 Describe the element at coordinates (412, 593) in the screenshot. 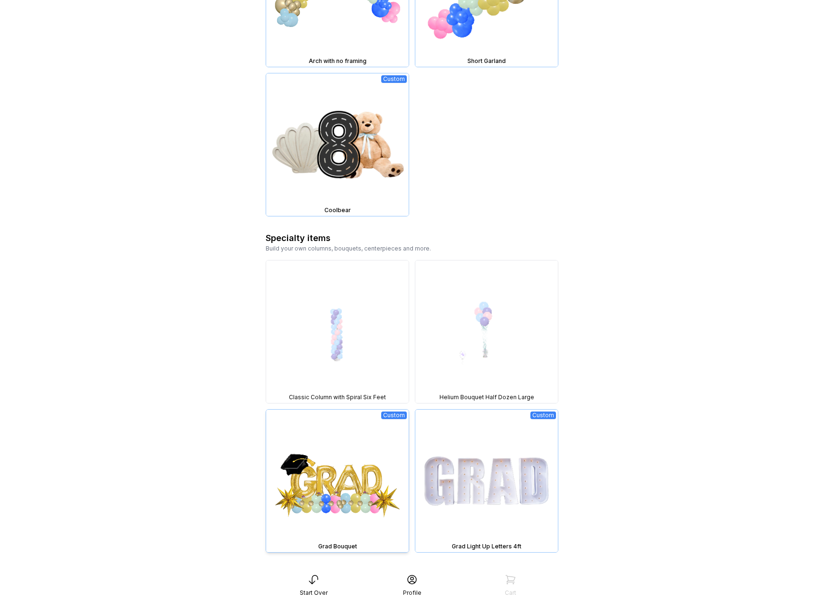

I see `div: Profile` at that location.